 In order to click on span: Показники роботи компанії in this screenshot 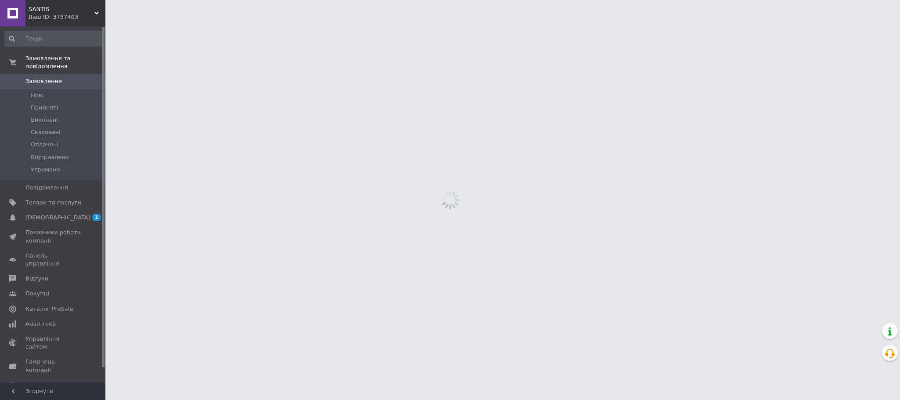, I will do `click(53, 236)`.